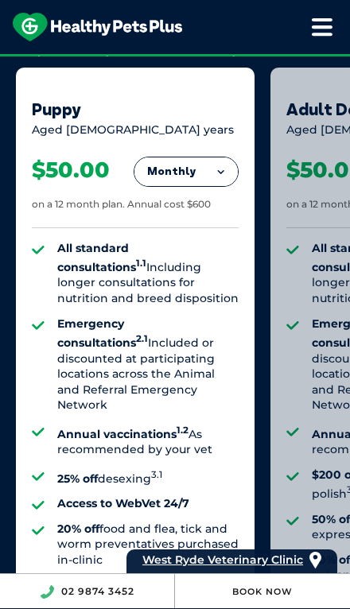  I want to click on div: $50.00, so click(71, 169).